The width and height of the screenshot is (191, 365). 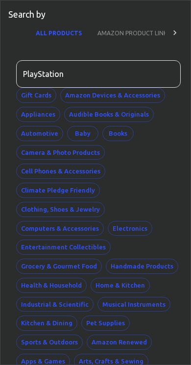 I want to click on button: Climate Pledge Friendly, so click(x=58, y=190).